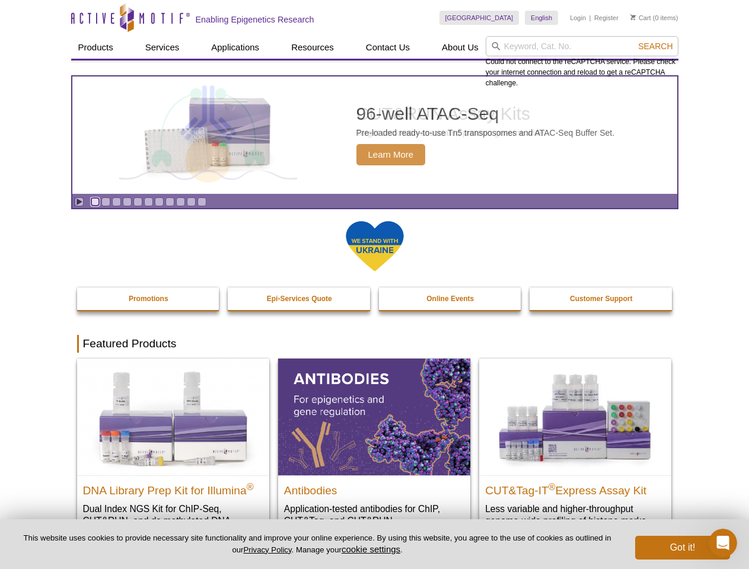 The height and width of the screenshot is (569, 749). Describe the element at coordinates (577, 18) in the screenshot. I see `a: Login` at that location.